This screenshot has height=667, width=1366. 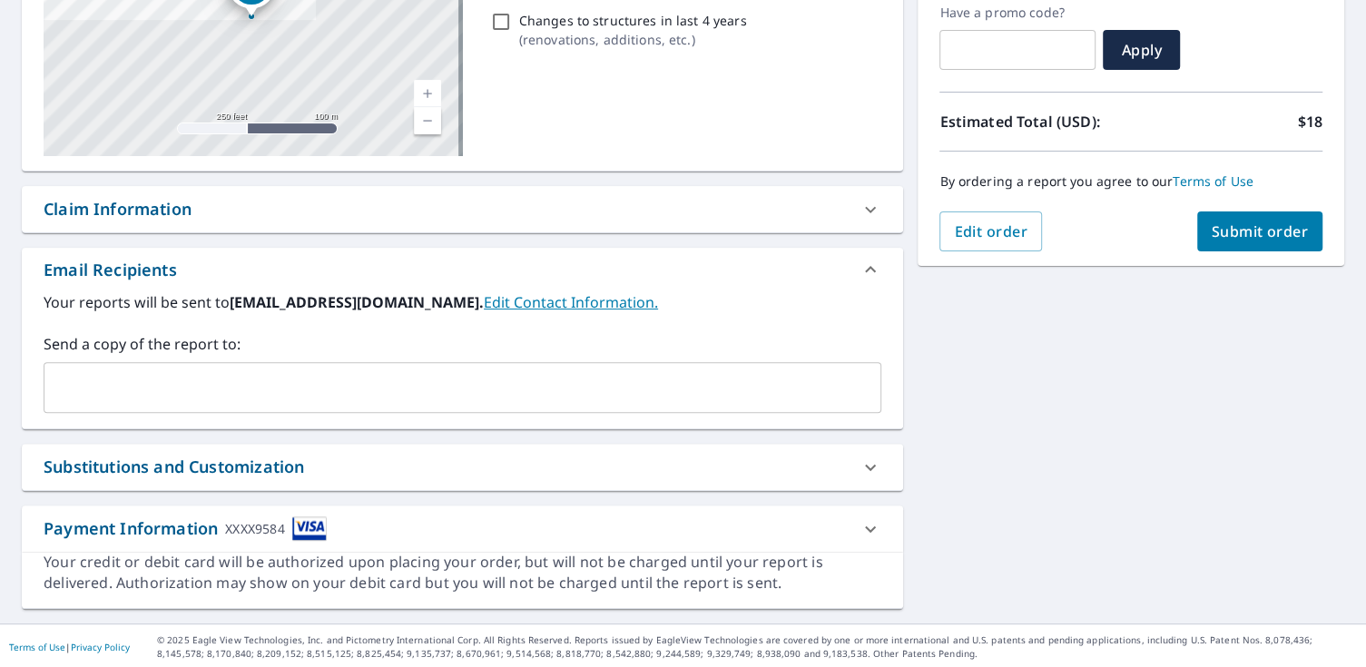 I want to click on img: cardImage, so click(x=309, y=528).